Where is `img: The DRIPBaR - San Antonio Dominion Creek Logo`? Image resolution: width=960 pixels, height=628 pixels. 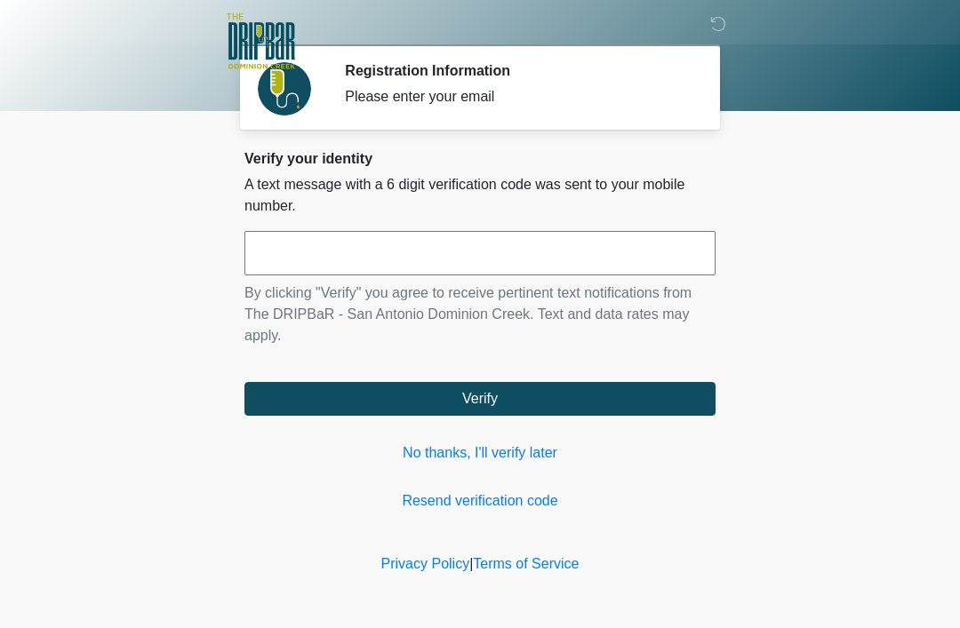
img: The DRIPBaR - San Antonio Dominion Creek Logo is located at coordinates (260, 43).